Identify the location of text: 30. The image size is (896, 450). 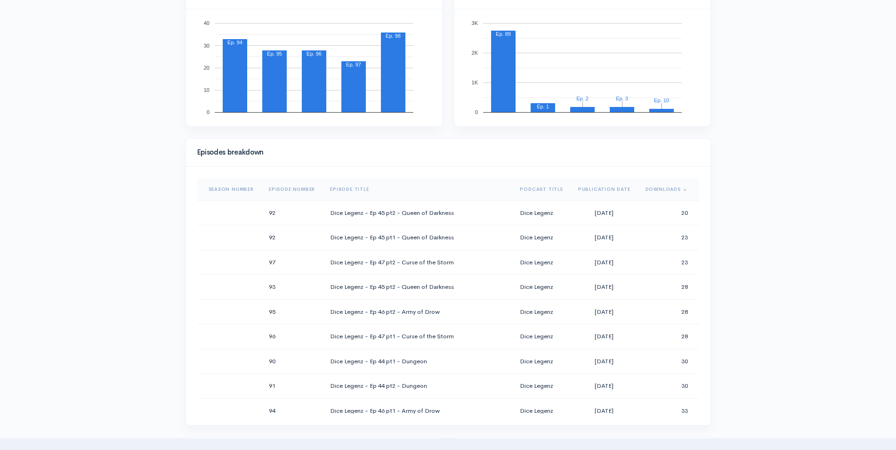
(206, 45).